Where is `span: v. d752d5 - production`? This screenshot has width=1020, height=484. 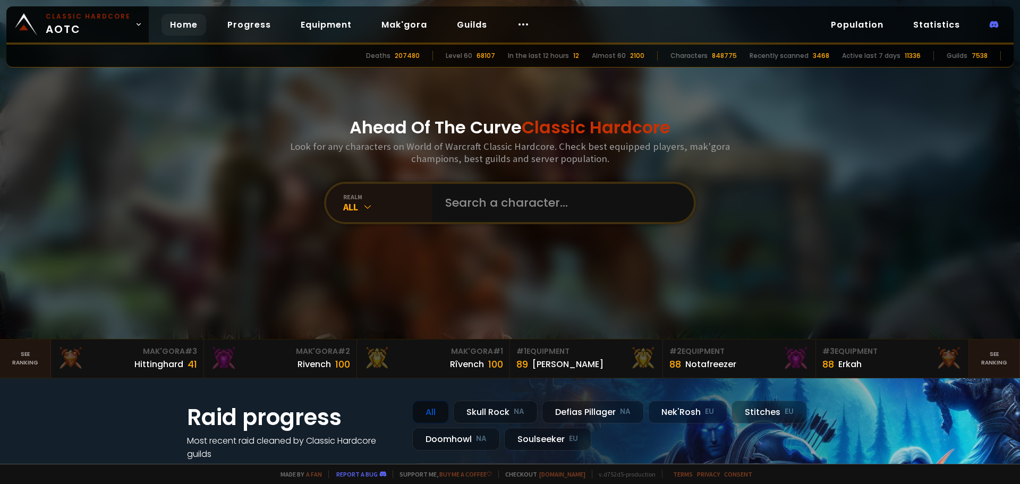
span: v. d752d5 - production is located at coordinates (624, 474).